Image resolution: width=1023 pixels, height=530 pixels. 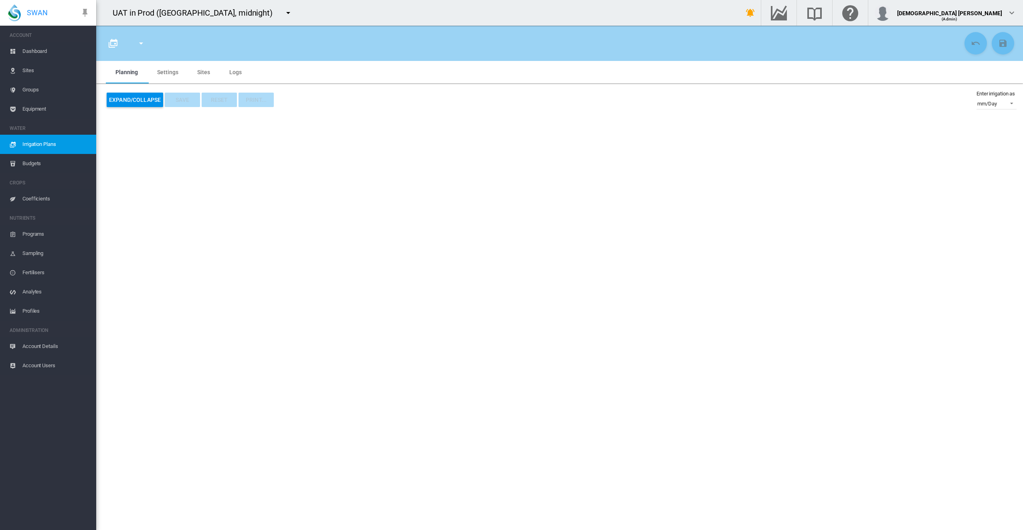 What do you see at coordinates (56, 90) in the screenshot?
I see `span: Groups` at bounding box center [56, 90].